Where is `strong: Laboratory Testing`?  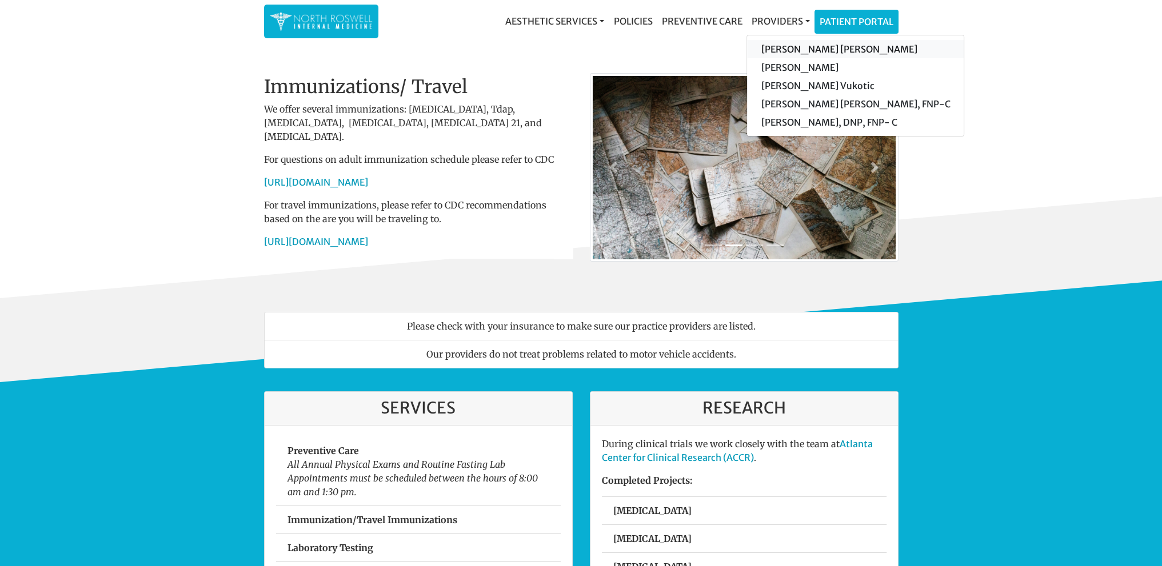
strong: Laboratory Testing is located at coordinates (330, 548).